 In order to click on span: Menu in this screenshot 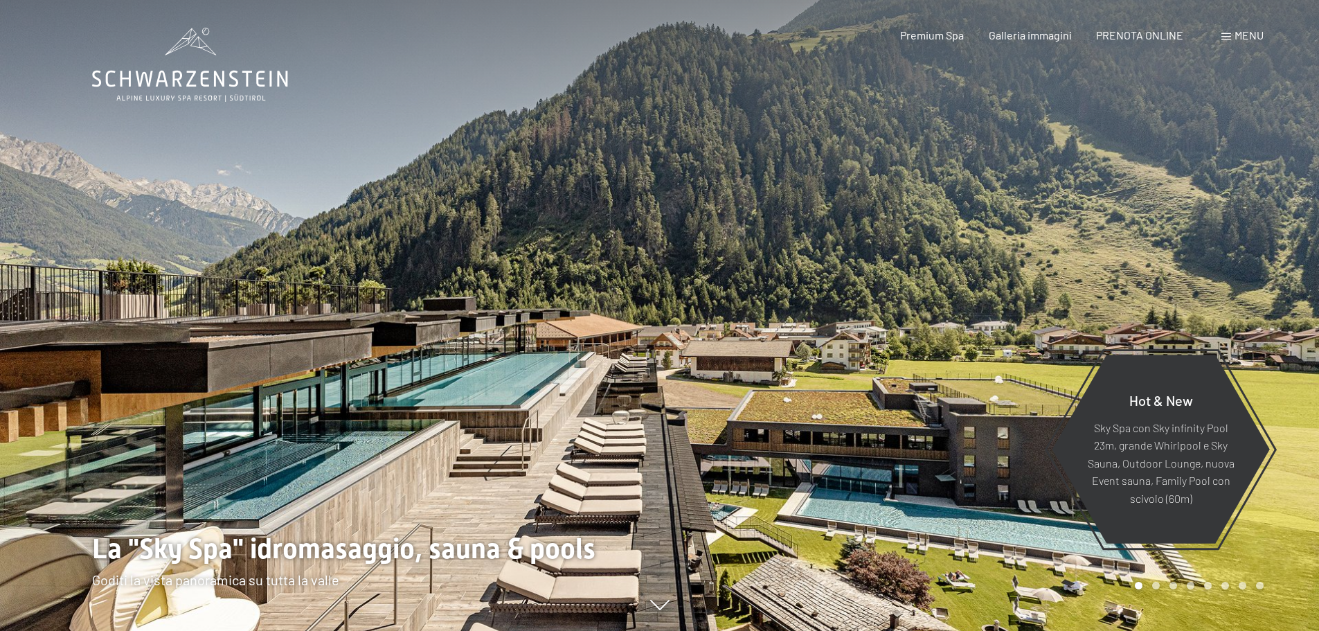, I will do `click(1249, 35)`.